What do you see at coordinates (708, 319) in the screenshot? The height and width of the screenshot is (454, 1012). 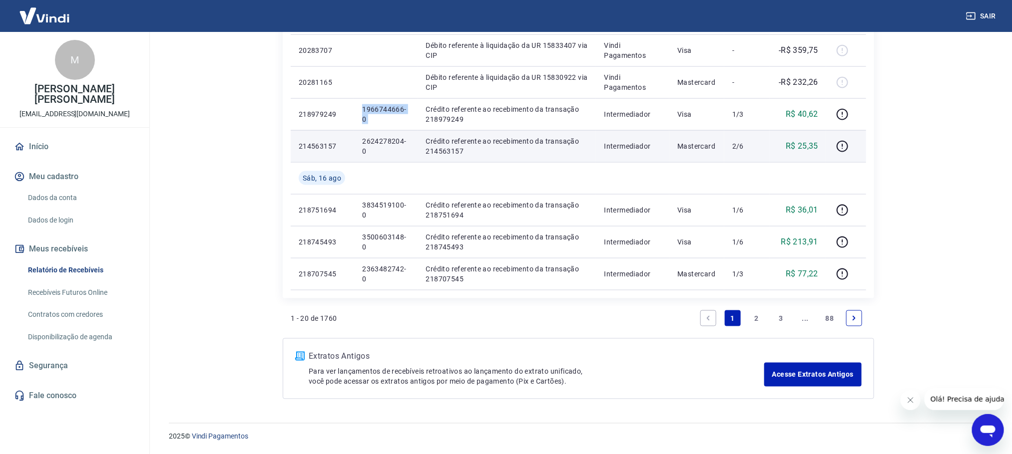 I see `a: Previous page` at bounding box center [708, 319].